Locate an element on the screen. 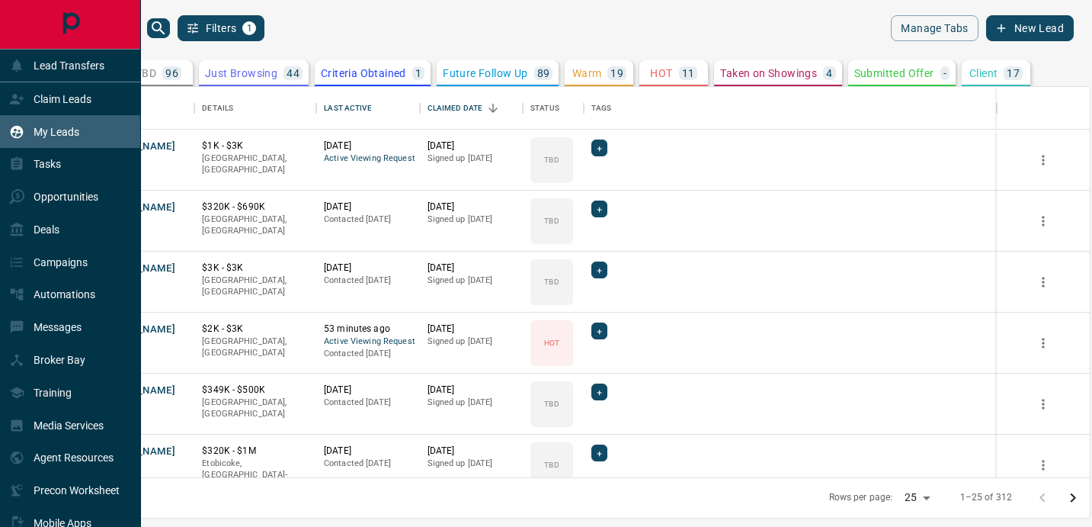 This screenshot has width=1092, height=527. p: Warm is located at coordinates (587, 73).